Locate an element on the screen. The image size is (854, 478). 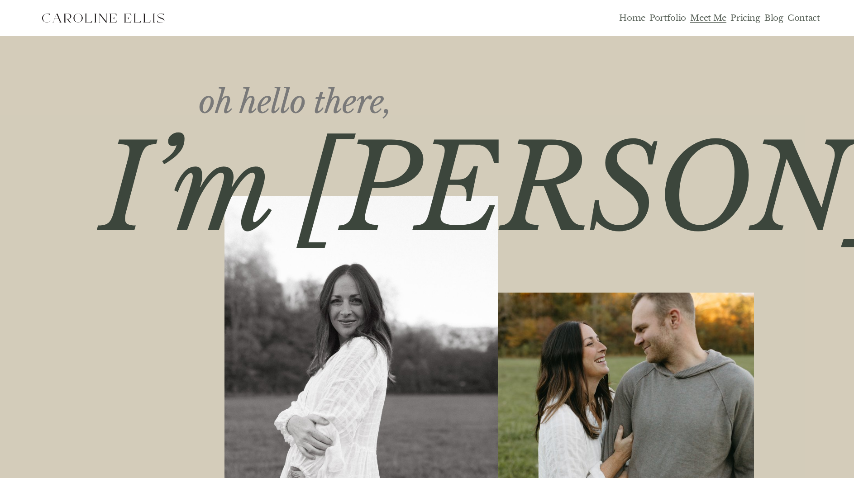
a: Home is located at coordinates (632, 18).